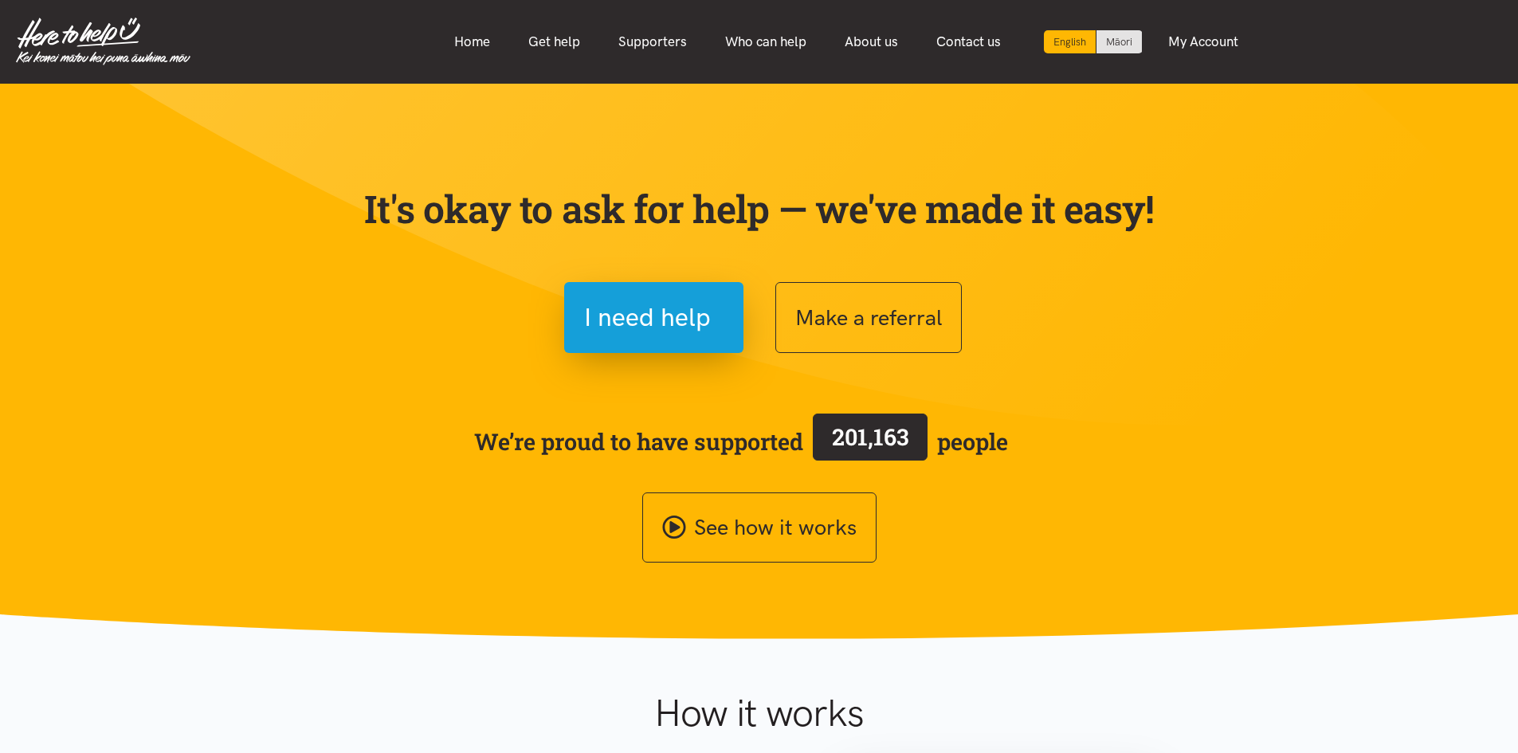 Image resolution: width=1518 pixels, height=753 pixels. Describe the element at coordinates (869, 317) in the screenshot. I see `button: Make a referral` at that location.